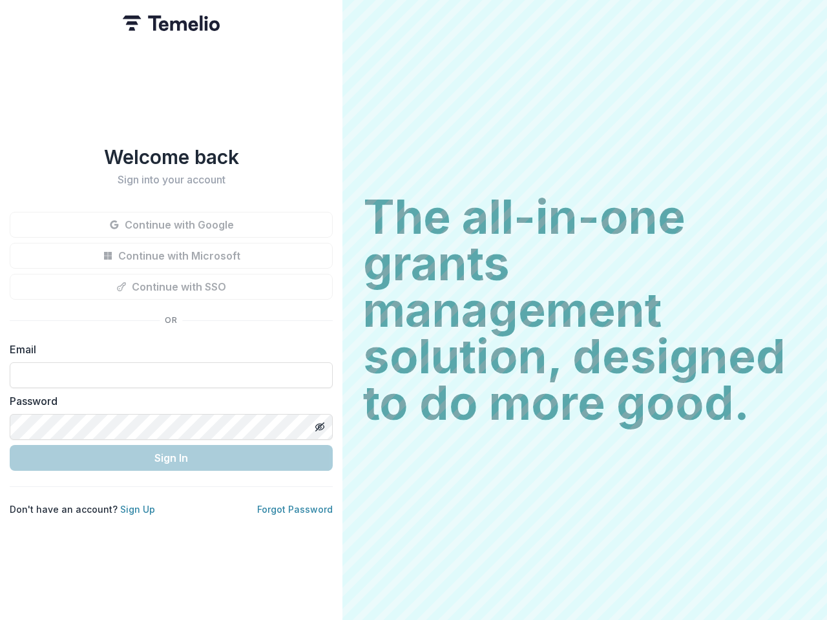  Describe the element at coordinates (171, 157) in the screenshot. I see `h1: Welcome back` at that location.